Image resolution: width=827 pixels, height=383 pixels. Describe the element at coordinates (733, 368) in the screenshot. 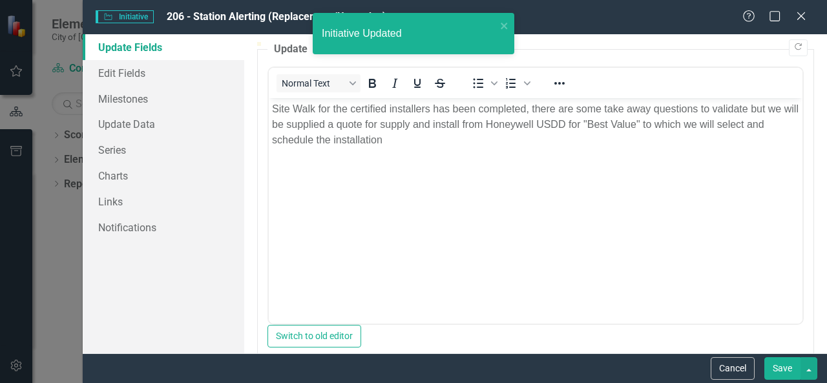

I see `button: Cancel` at that location.